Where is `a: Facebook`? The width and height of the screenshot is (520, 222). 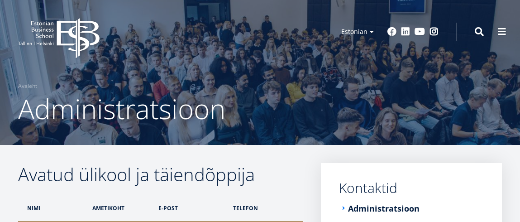
a: Facebook is located at coordinates (392, 32).